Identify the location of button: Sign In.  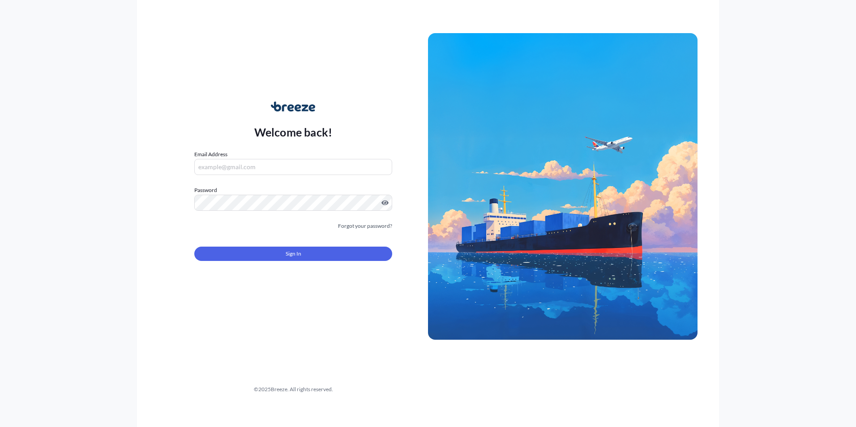
(293, 254).